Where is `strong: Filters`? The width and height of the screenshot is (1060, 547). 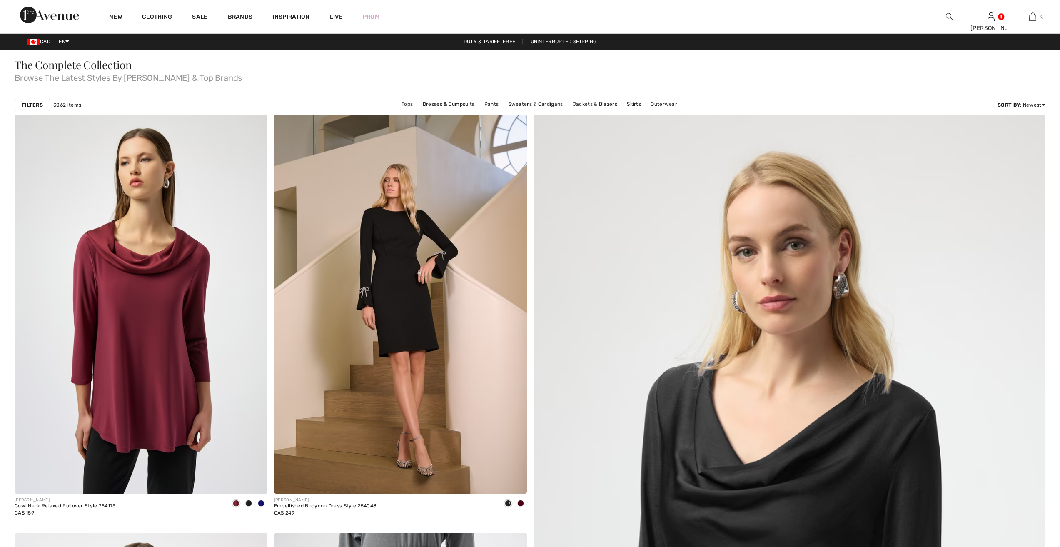 strong: Filters is located at coordinates (32, 105).